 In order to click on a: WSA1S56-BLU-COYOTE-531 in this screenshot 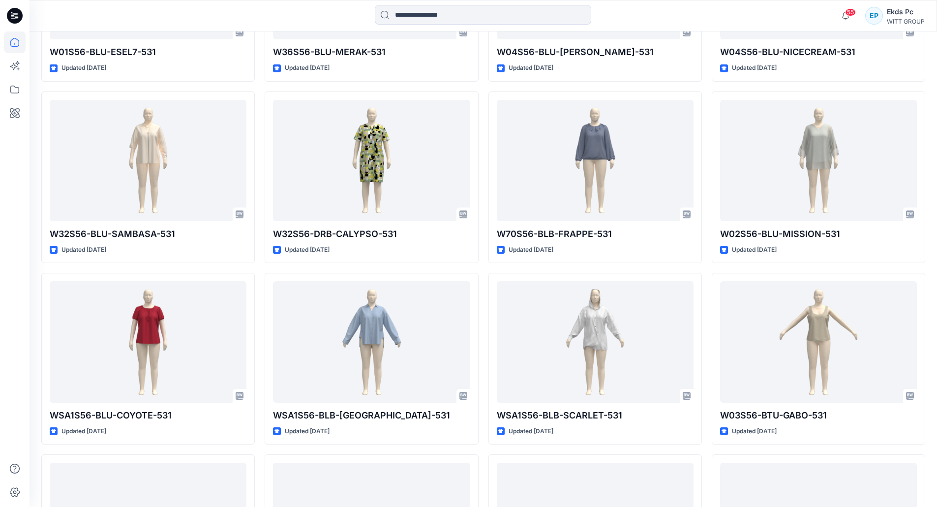, I will do `click(148, 342)`.